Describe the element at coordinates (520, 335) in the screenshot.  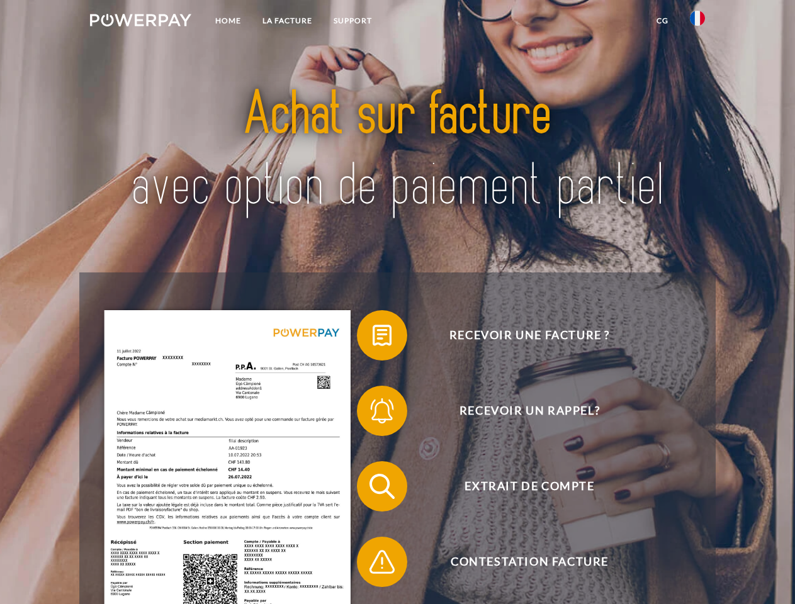
I see `a: Recevoir une facture ?` at that location.